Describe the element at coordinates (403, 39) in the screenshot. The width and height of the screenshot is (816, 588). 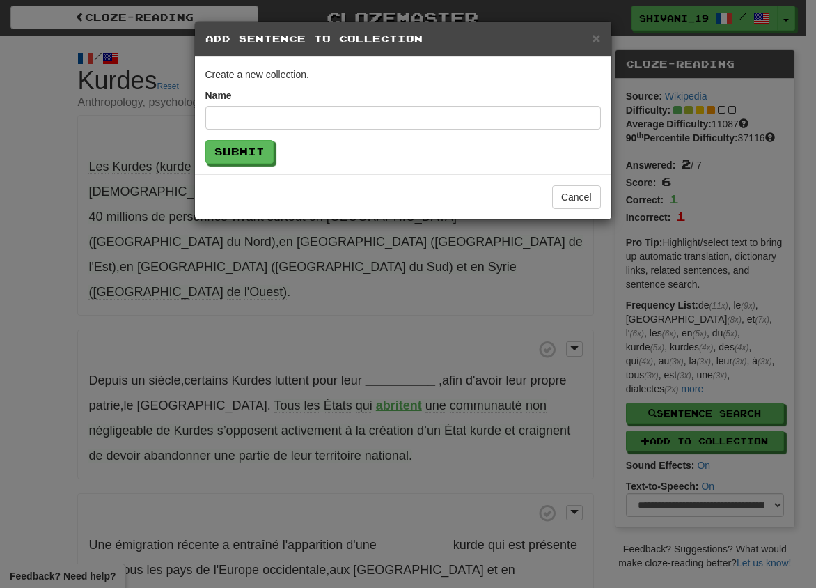
I see `h5: Add Sentence to Collection` at that location.